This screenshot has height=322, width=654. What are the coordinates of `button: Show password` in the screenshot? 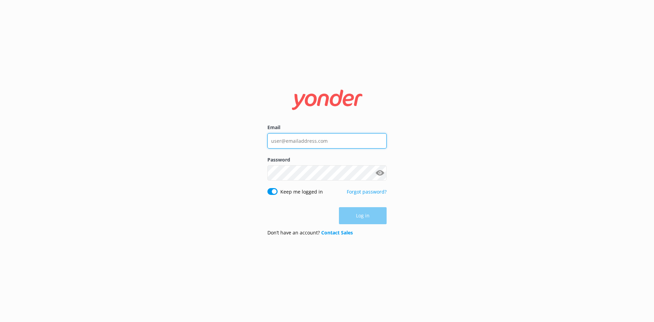 It's located at (380, 173).